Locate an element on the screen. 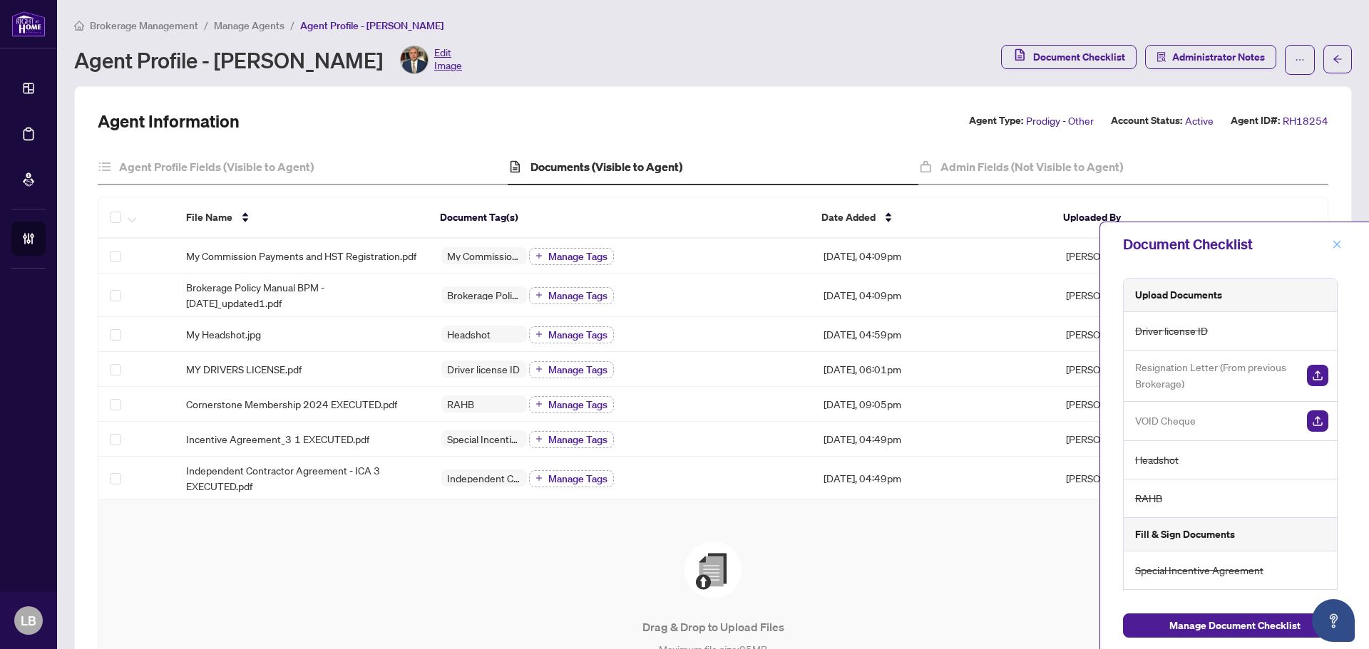  span: Document Checklist is located at coordinates (1079, 57).